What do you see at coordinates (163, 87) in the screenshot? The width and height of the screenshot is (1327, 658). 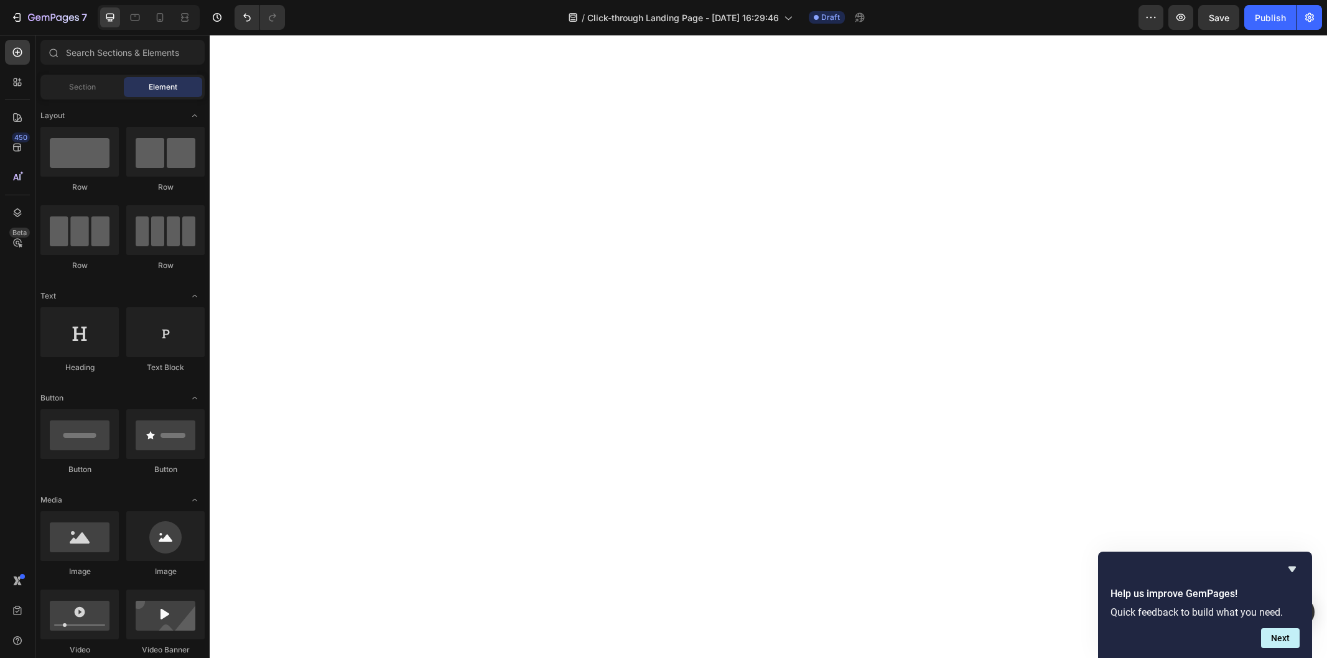 I see `span: Element` at bounding box center [163, 87].